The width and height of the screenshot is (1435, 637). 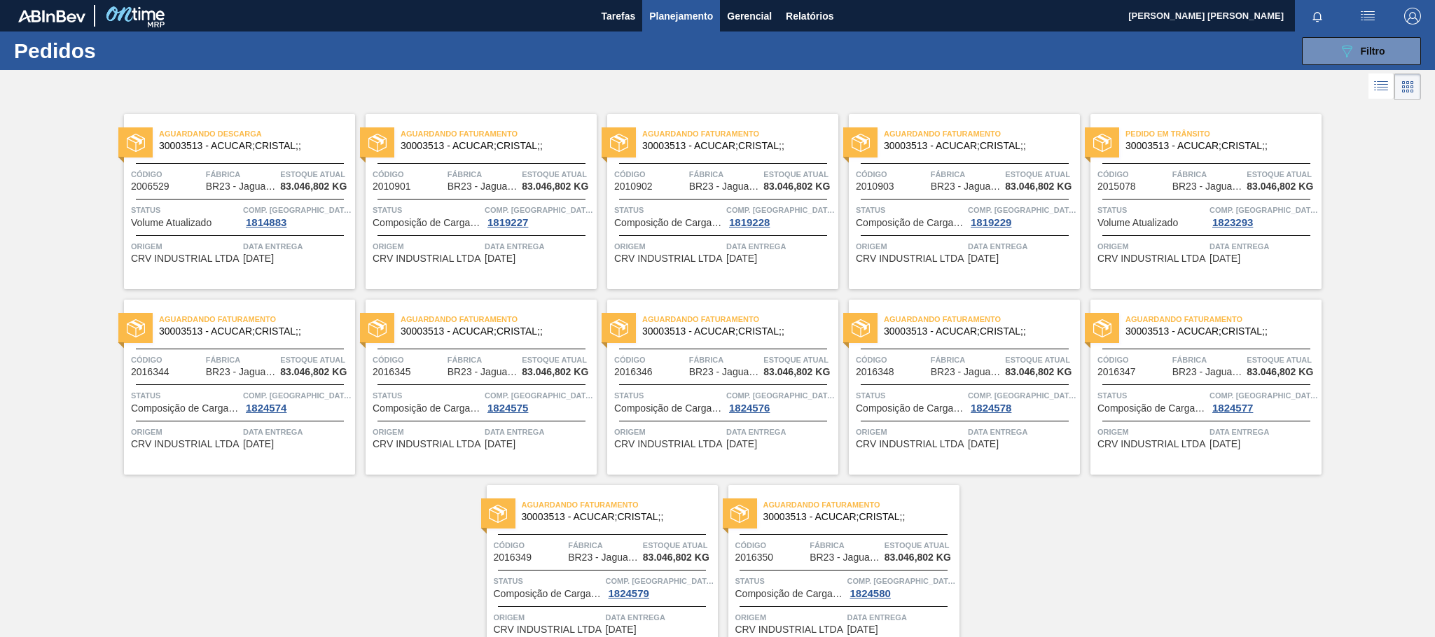 What do you see at coordinates (681, 16) in the screenshot?
I see `span: Planejamento` at bounding box center [681, 16].